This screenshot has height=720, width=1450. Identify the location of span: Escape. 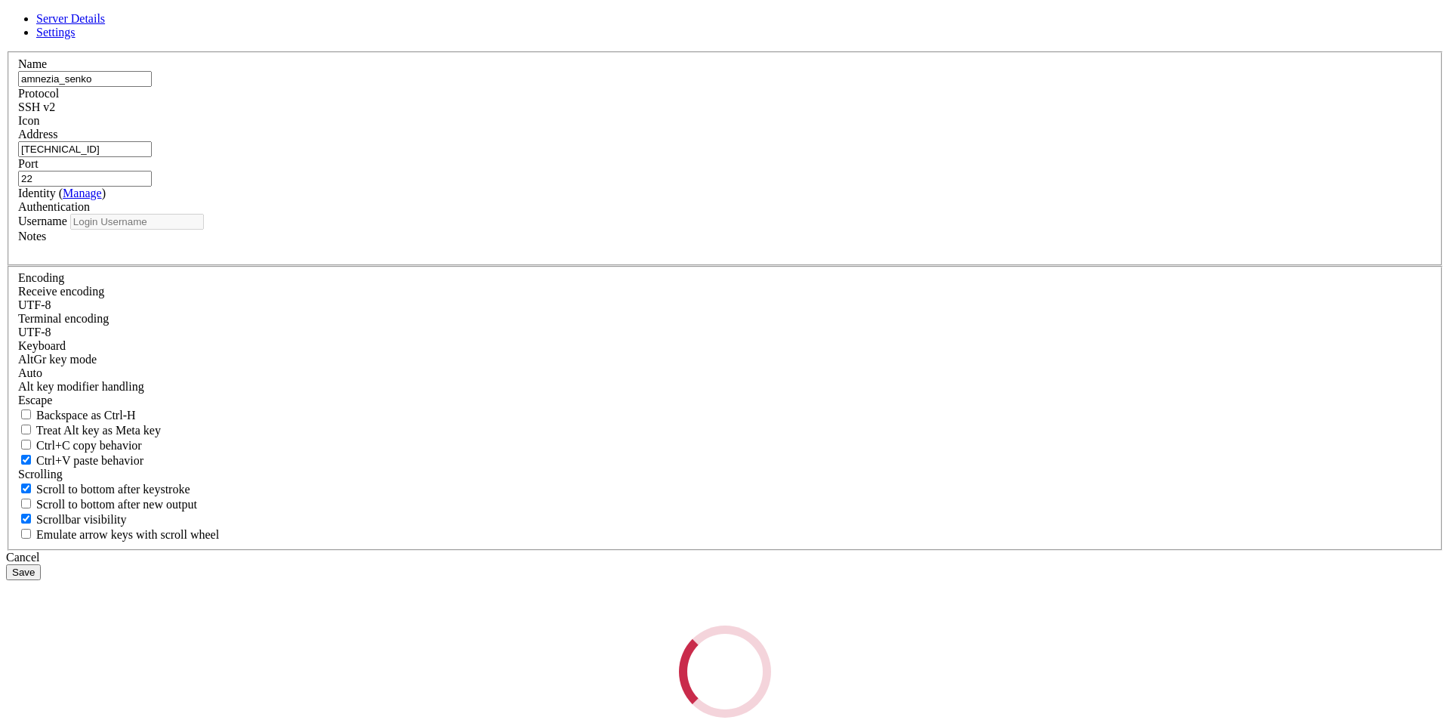
(35, 399).